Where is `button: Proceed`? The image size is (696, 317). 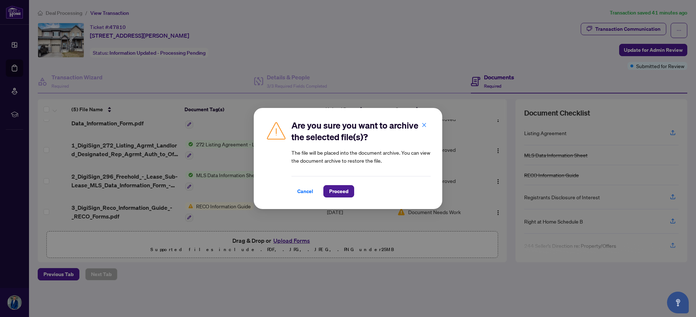
button: Proceed is located at coordinates (338, 191).